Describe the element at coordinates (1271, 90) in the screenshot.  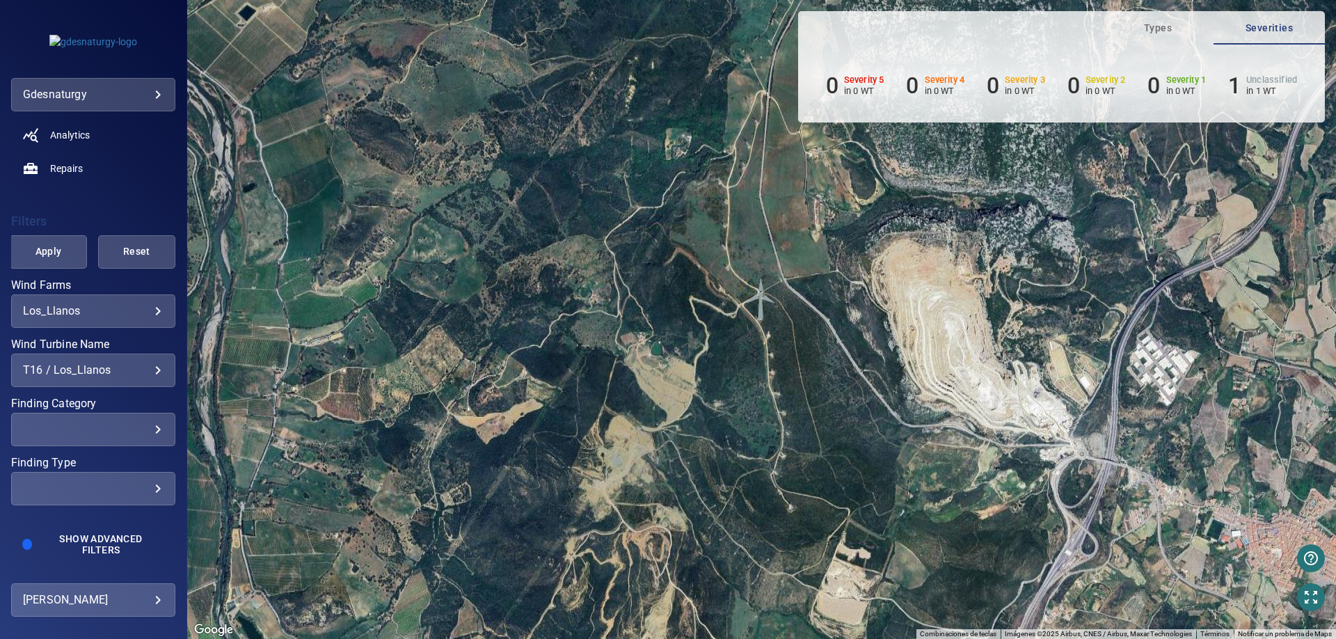
I see `p: in 1 WT` at that location.